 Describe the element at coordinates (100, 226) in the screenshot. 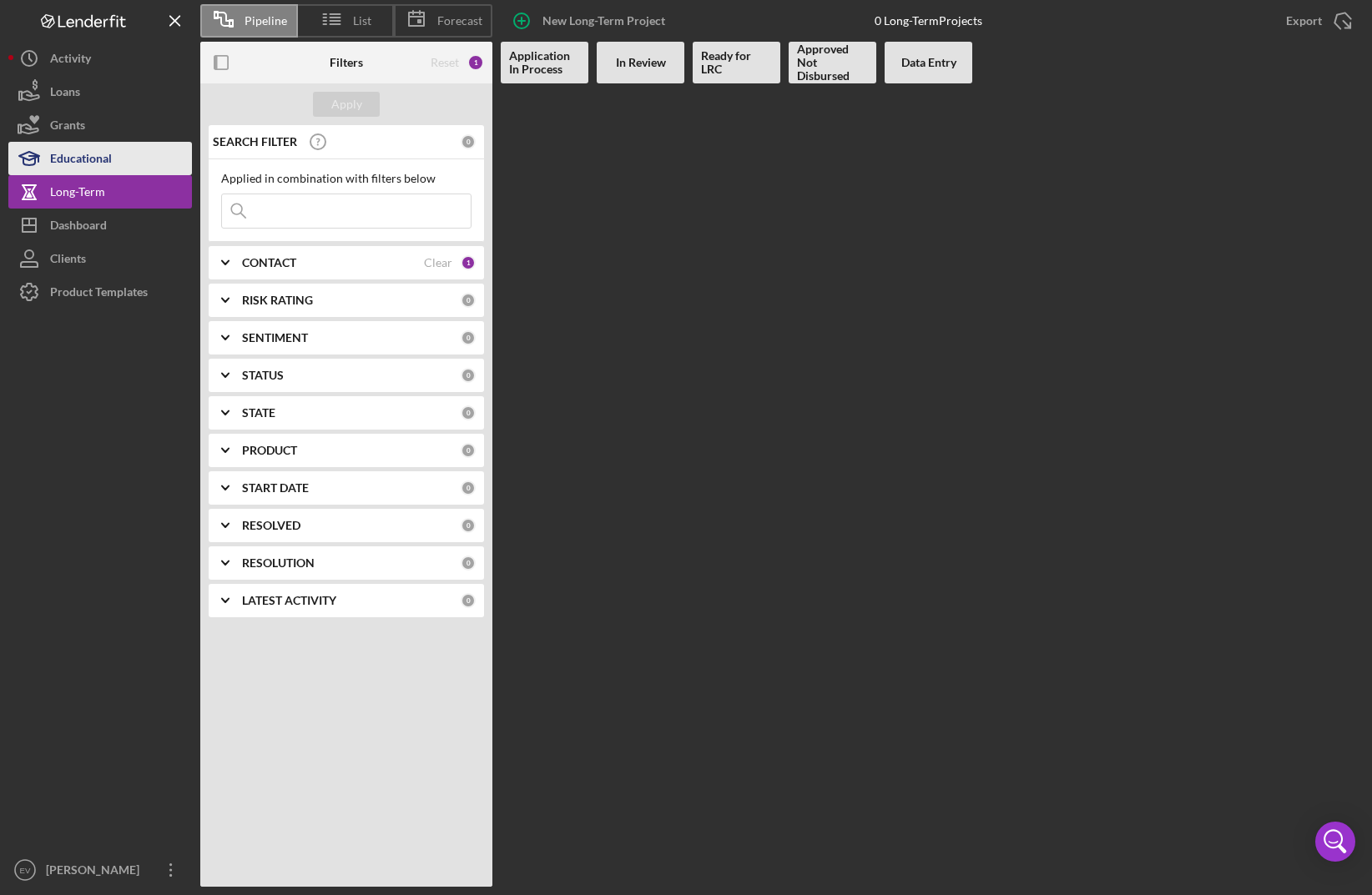

I see `a: Dashboard` at that location.